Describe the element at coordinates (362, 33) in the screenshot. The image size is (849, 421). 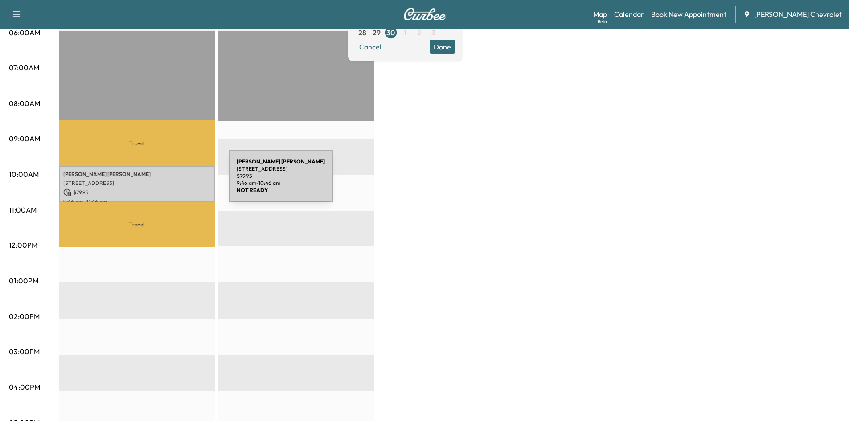
I see `span: 28` at that location.